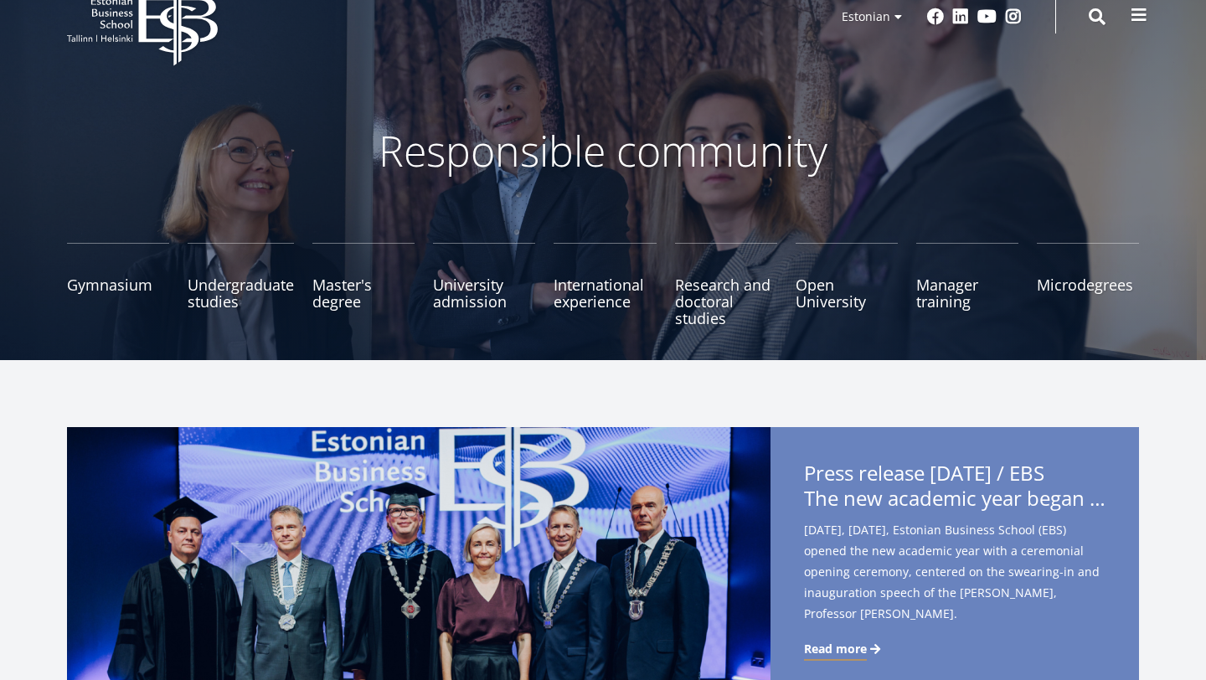  I want to click on font: Research and doctoral studies, so click(723, 302).